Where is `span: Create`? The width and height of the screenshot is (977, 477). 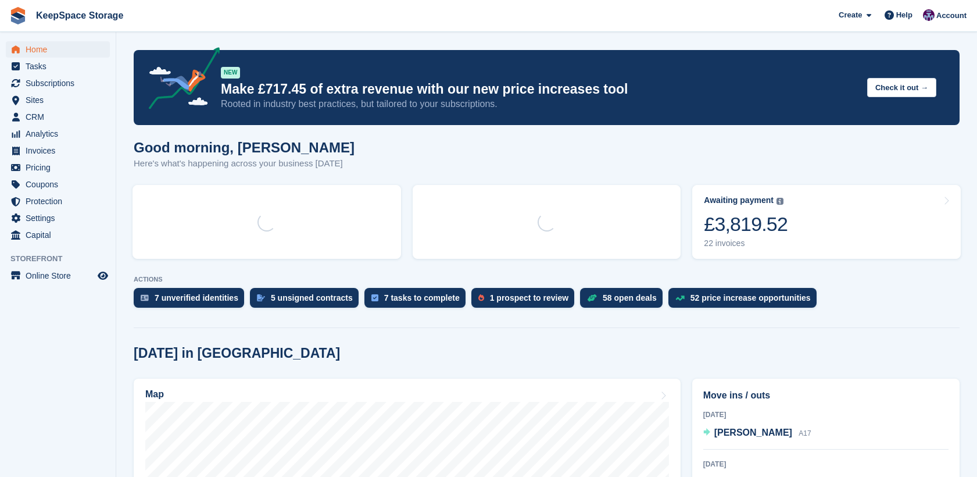
span: Create is located at coordinates (851, 15).